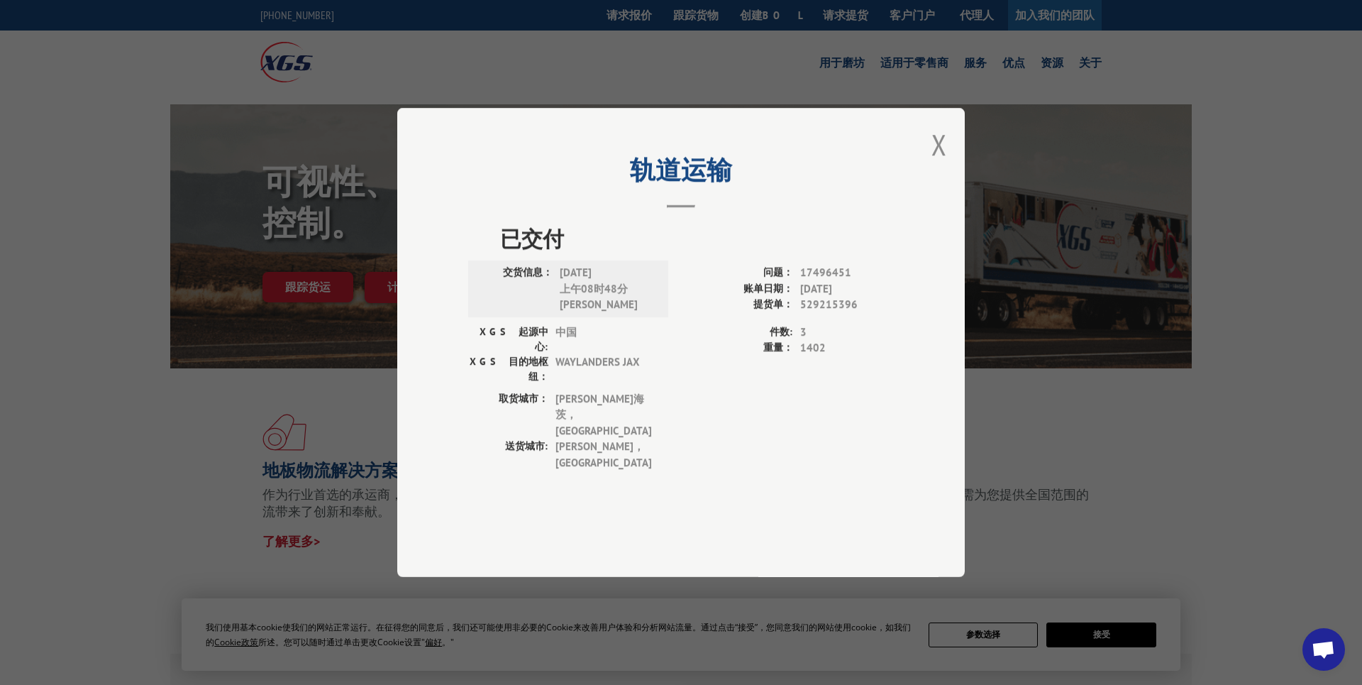 The width and height of the screenshot is (1362, 685). Describe the element at coordinates (737, 304) in the screenshot. I see `label: 提货单：` at that location.